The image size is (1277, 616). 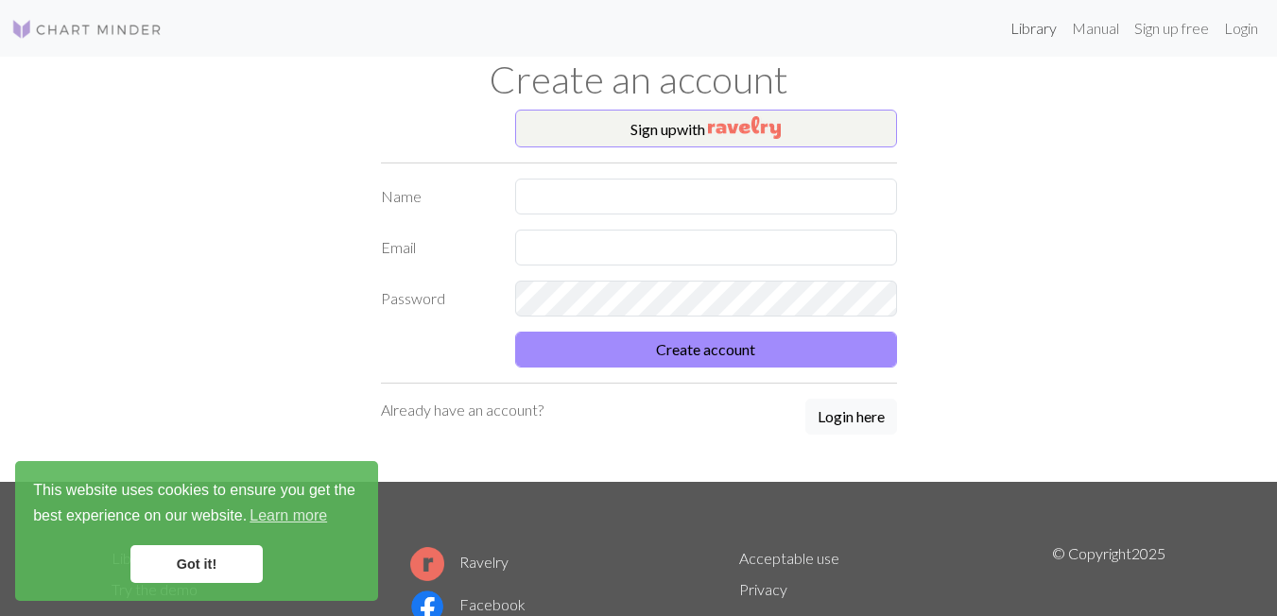 I want to click on h1: Create an account, so click(x=639, y=79).